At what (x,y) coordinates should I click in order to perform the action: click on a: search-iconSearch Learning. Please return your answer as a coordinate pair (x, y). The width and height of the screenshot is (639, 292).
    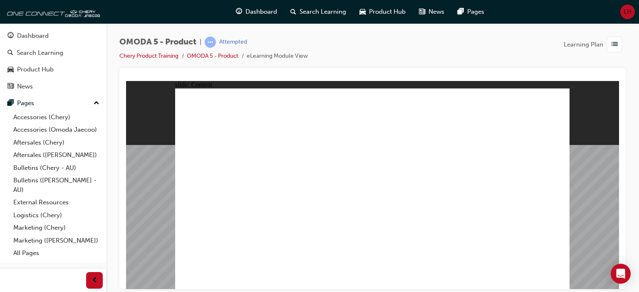
    Looking at the image, I should click on (318, 12).